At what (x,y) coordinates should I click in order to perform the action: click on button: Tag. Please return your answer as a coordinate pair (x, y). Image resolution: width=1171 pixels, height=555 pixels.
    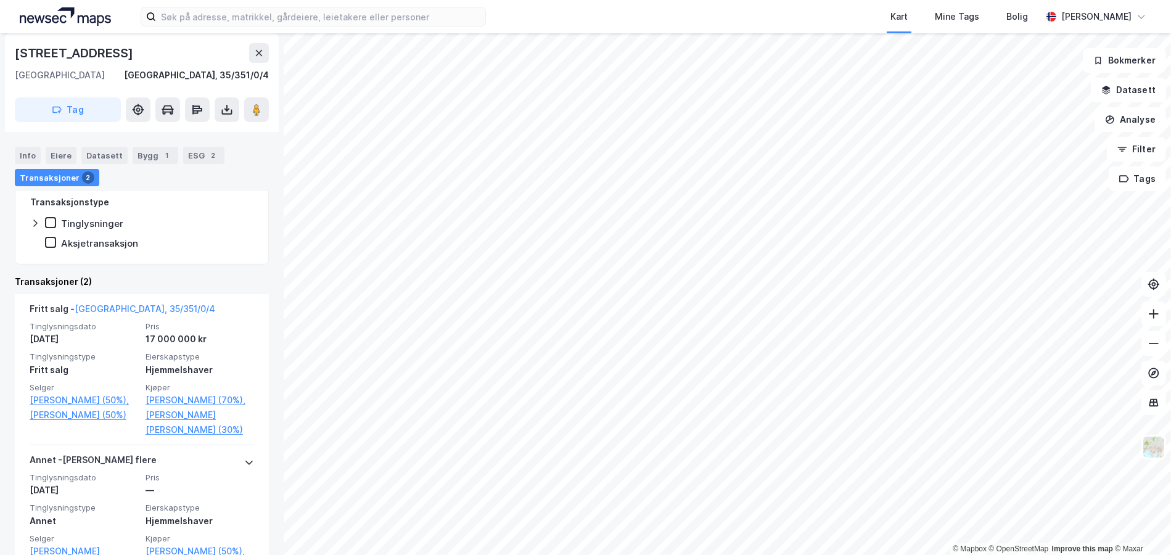
    Looking at the image, I should click on (68, 110).